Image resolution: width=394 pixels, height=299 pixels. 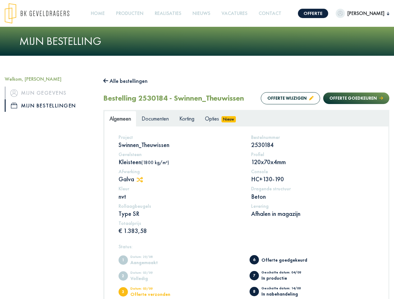 What do you see at coordinates (287, 278) in the screenshot?
I see `div: In productie` at bounding box center [287, 278].